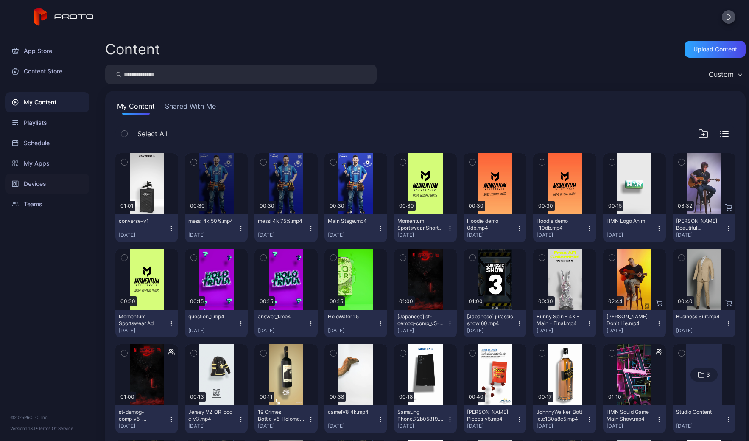  Describe the element at coordinates (47, 51) in the screenshot. I see `div: App Store` at that location.